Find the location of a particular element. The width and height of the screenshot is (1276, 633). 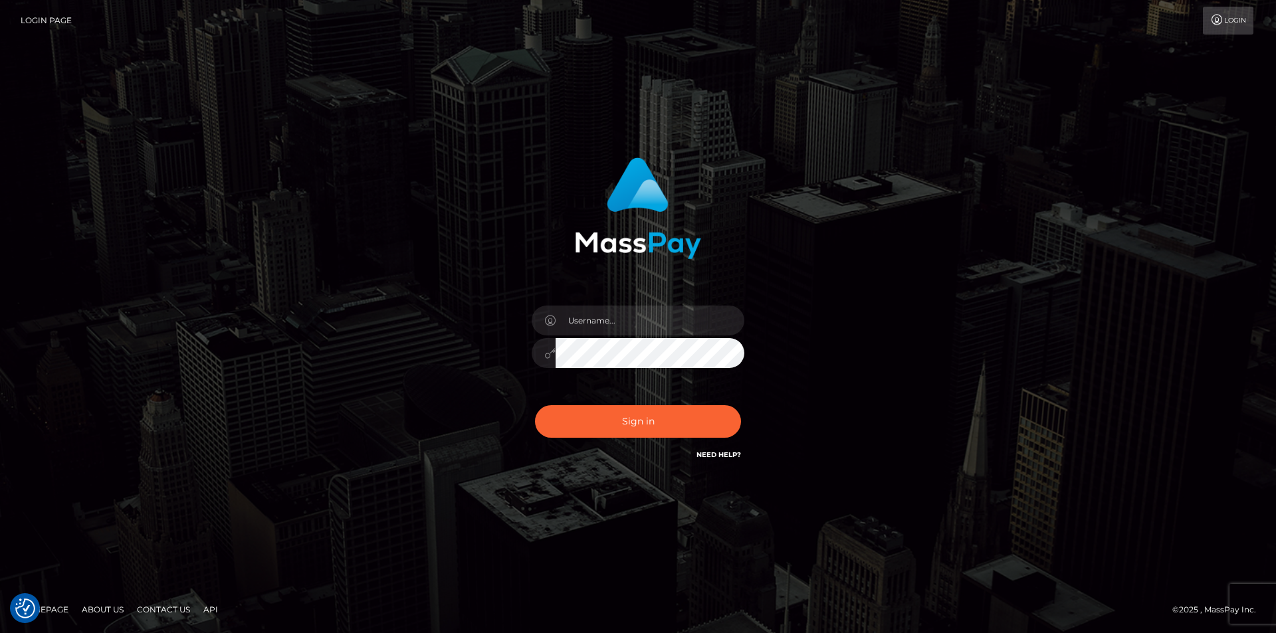

img: Revisit consent button is located at coordinates (25, 609).